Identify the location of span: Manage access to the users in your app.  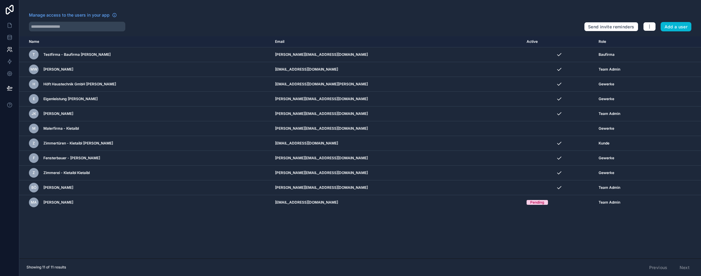
(69, 15).